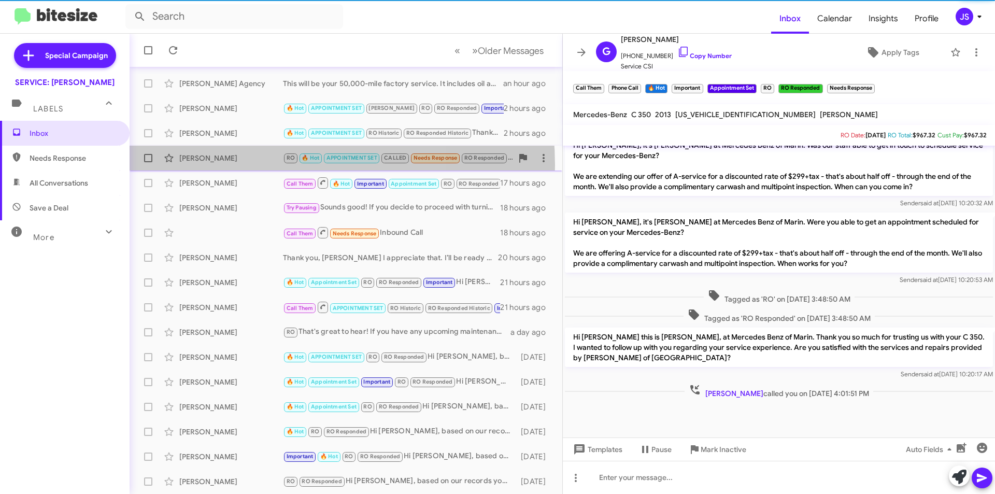 This screenshot has width=995, height=494. I want to click on a: Special Campaign, so click(65, 55).